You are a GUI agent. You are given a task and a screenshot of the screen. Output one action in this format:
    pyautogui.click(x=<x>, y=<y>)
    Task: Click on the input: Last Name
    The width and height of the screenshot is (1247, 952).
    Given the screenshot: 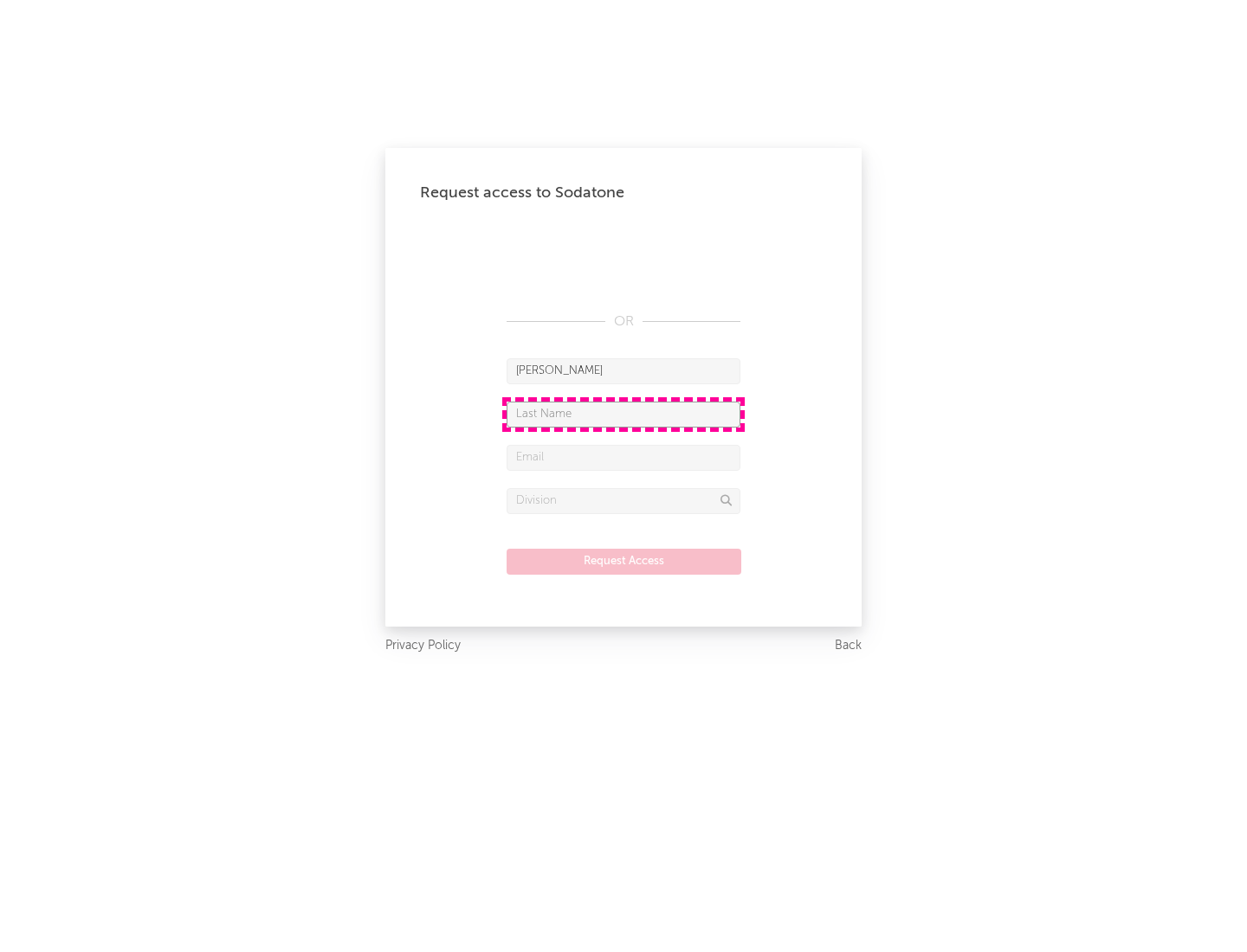 What is the action you would take?
    pyautogui.click(x=623, y=414)
    